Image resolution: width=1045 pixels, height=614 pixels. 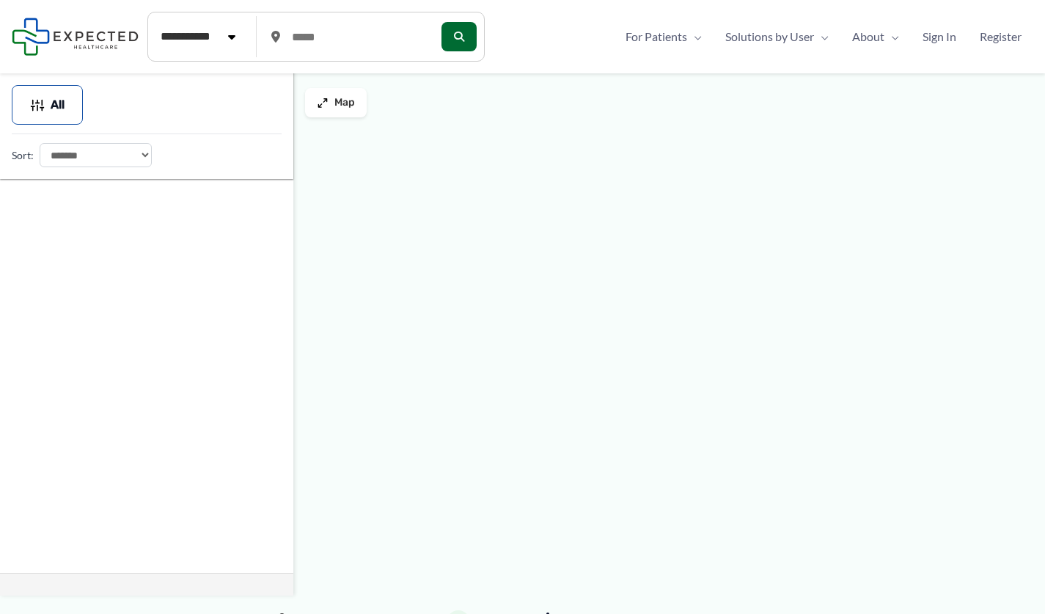 What do you see at coordinates (777, 37) in the screenshot?
I see `a: Solutions by UserMenu Toggle` at bounding box center [777, 37].